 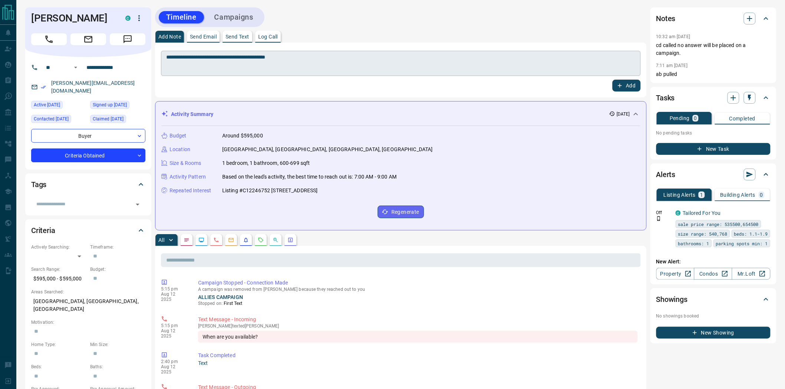 What do you see at coordinates (702, 213) in the screenshot?
I see `a: Tailored For You` at bounding box center [702, 213].